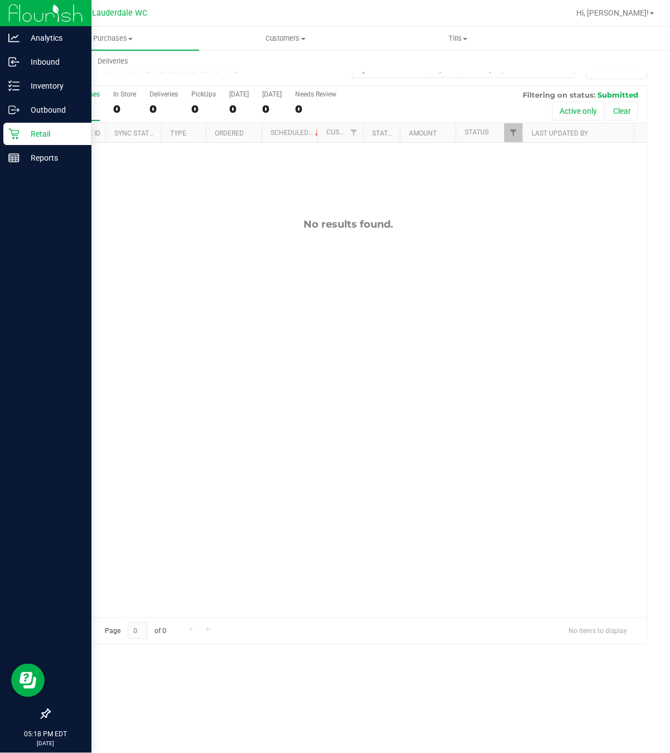 This screenshot has height=753, width=670. I want to click on inline-svg: Inventory, so click(14, 86).